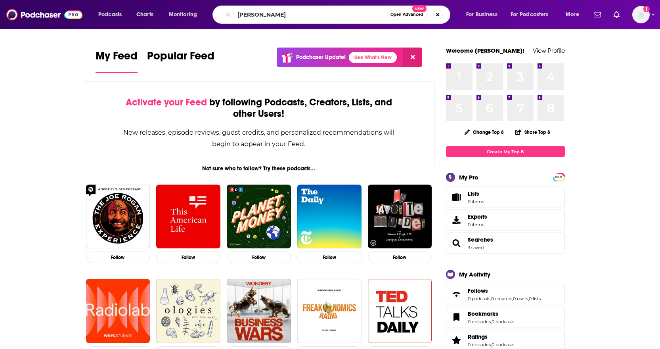 This screenshot has width=660, height=349. Describe the element at coordinates (372, 57) in the screenshot. I see `a: See What's New` at that location.